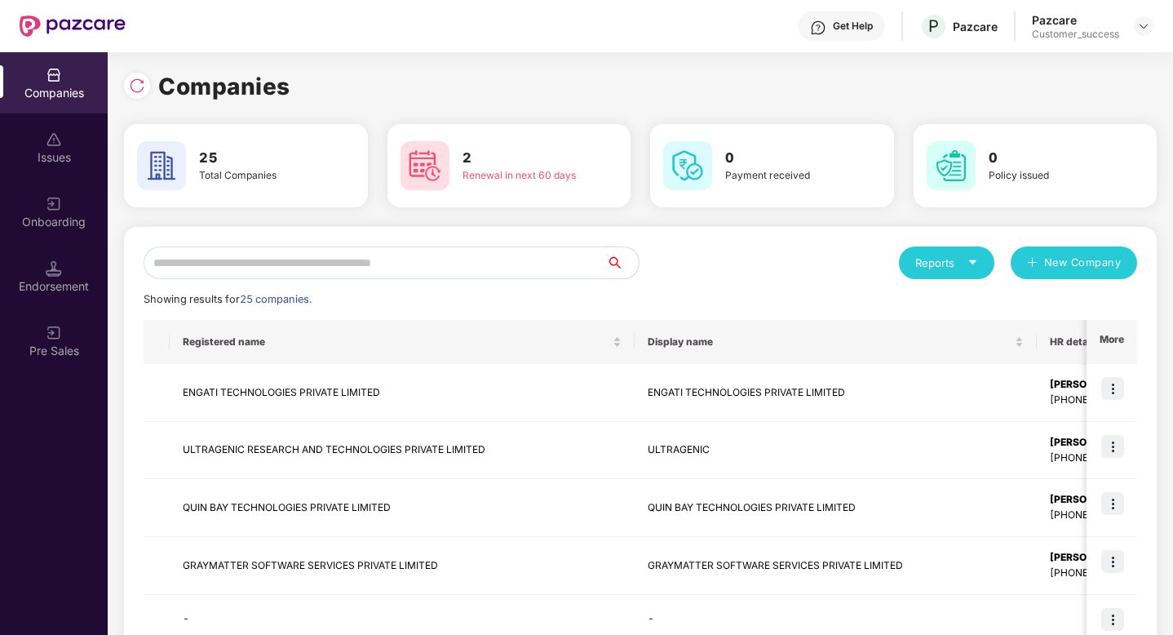 The image size is (1173, 635). What do you see at coordinates (396, 342) in the screenshot?
I see `span: Registered name` at bounding box center [396, 342].